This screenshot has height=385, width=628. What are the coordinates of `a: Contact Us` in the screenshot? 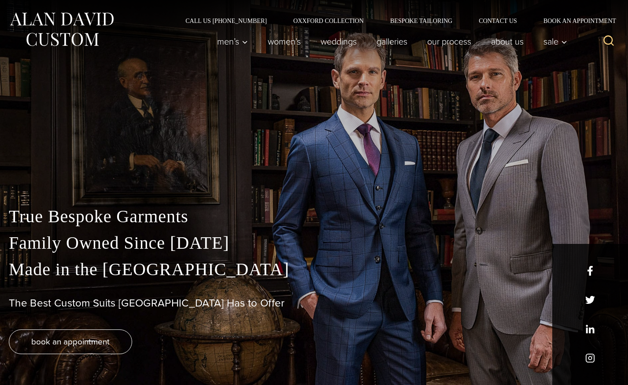 It's located at (498, 21).